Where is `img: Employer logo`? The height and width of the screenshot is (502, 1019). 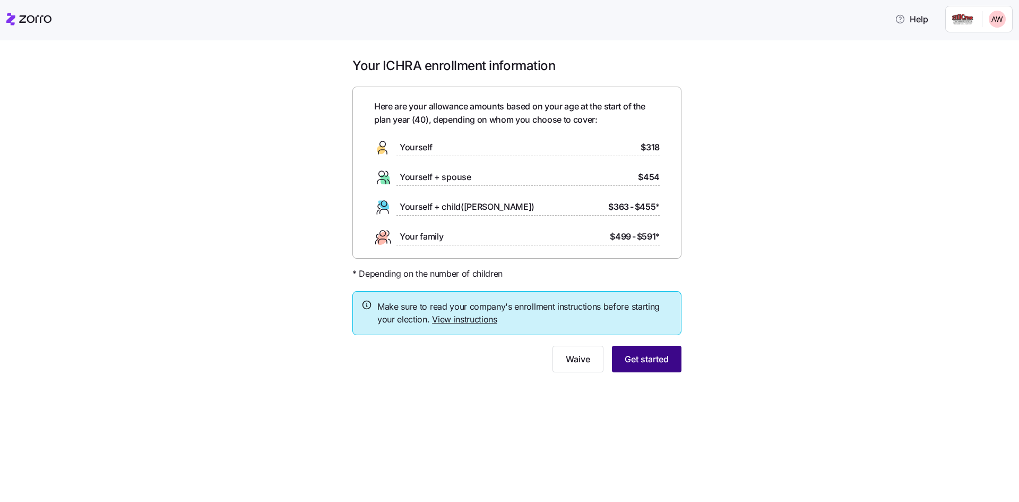
img: Employer logo is located at coordinates (963, 19).